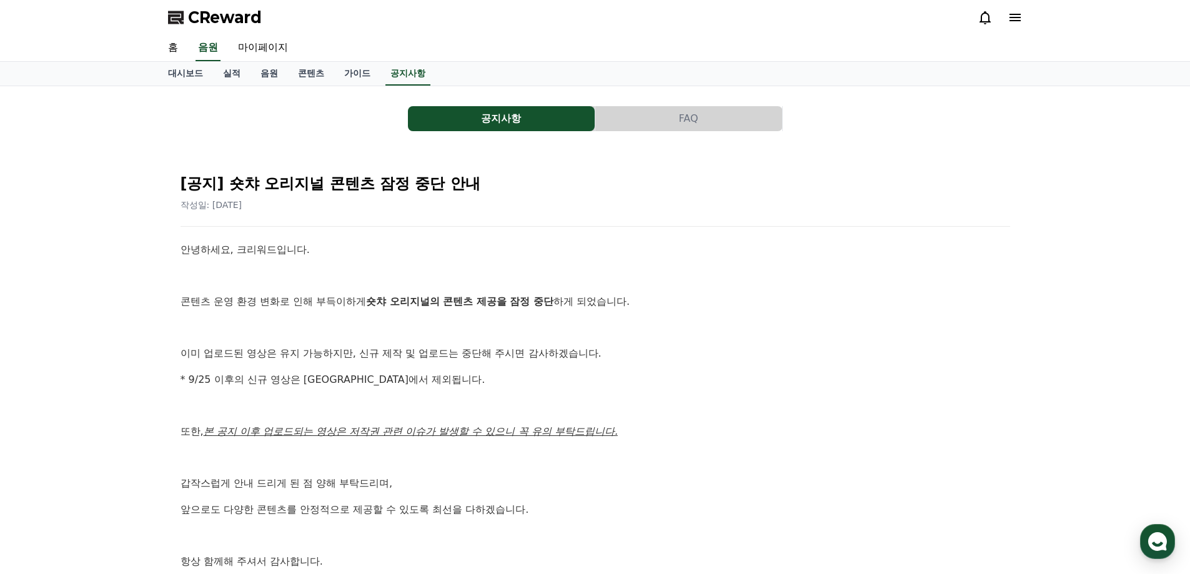 The image size is (1190, 574). What do you see at coordinates (232, 74) in the screenshot?
I see `a: 실적` at bounding box center [232, 74].